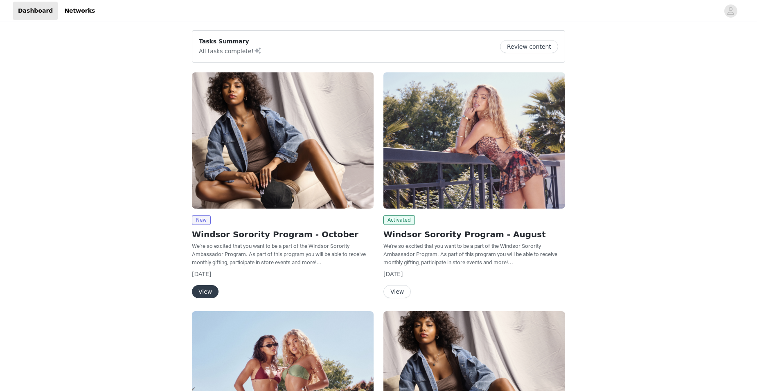 This screenshot has height=391, width=757. What do you see at coordinates (230, 41) in the screenshot?
I see `p: Tasks Summary` at bounding box center [230, 41].